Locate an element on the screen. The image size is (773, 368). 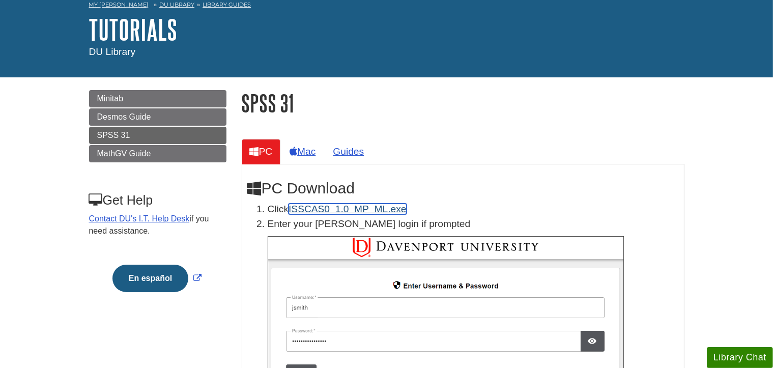
h1: SPSS 31 is located at coordinates (463, 103).